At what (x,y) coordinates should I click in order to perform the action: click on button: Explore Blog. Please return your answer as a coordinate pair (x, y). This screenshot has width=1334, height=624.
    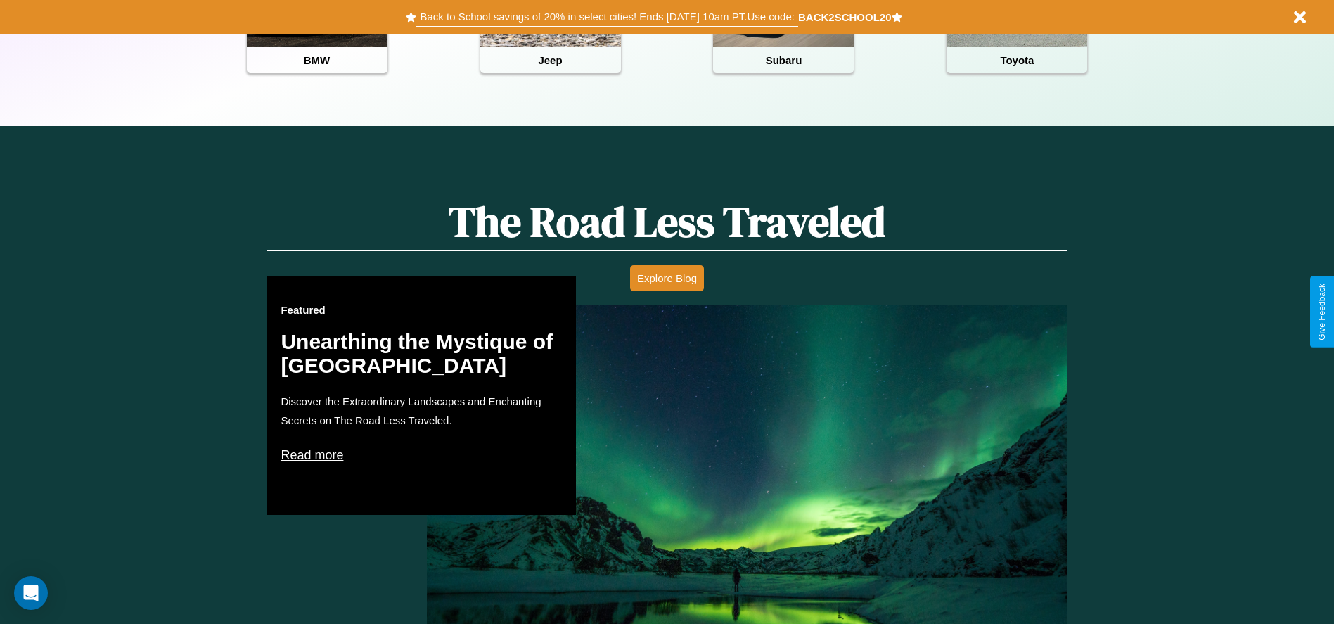
    Looking at the image, I should click on (666, 278).